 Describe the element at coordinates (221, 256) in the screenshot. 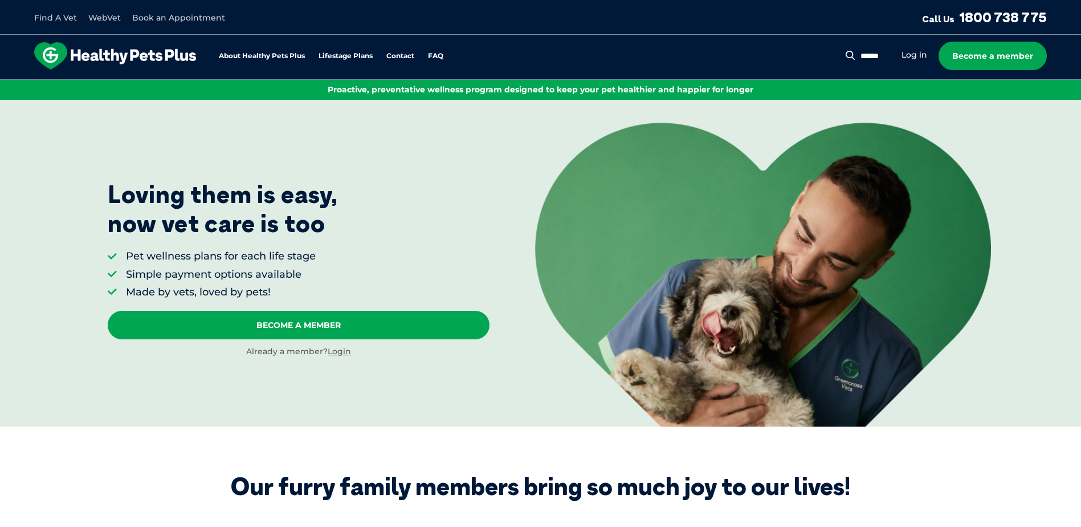

I see `li: Pet wellness plans for each life stage` at that location.